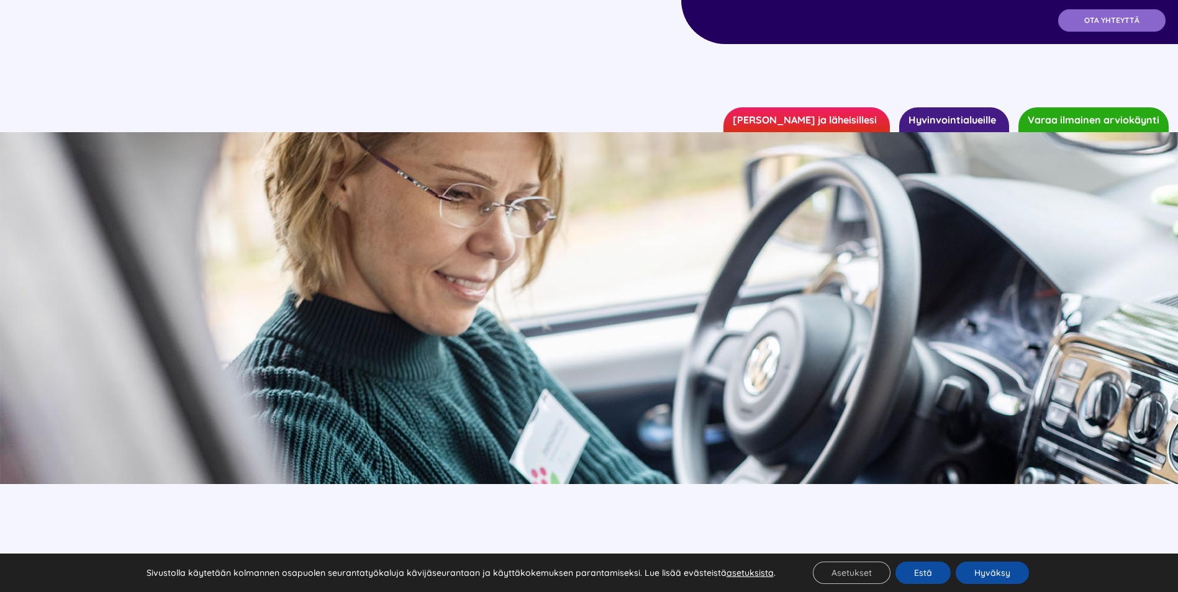  I want to click on button: Estä, so click(923, 573).